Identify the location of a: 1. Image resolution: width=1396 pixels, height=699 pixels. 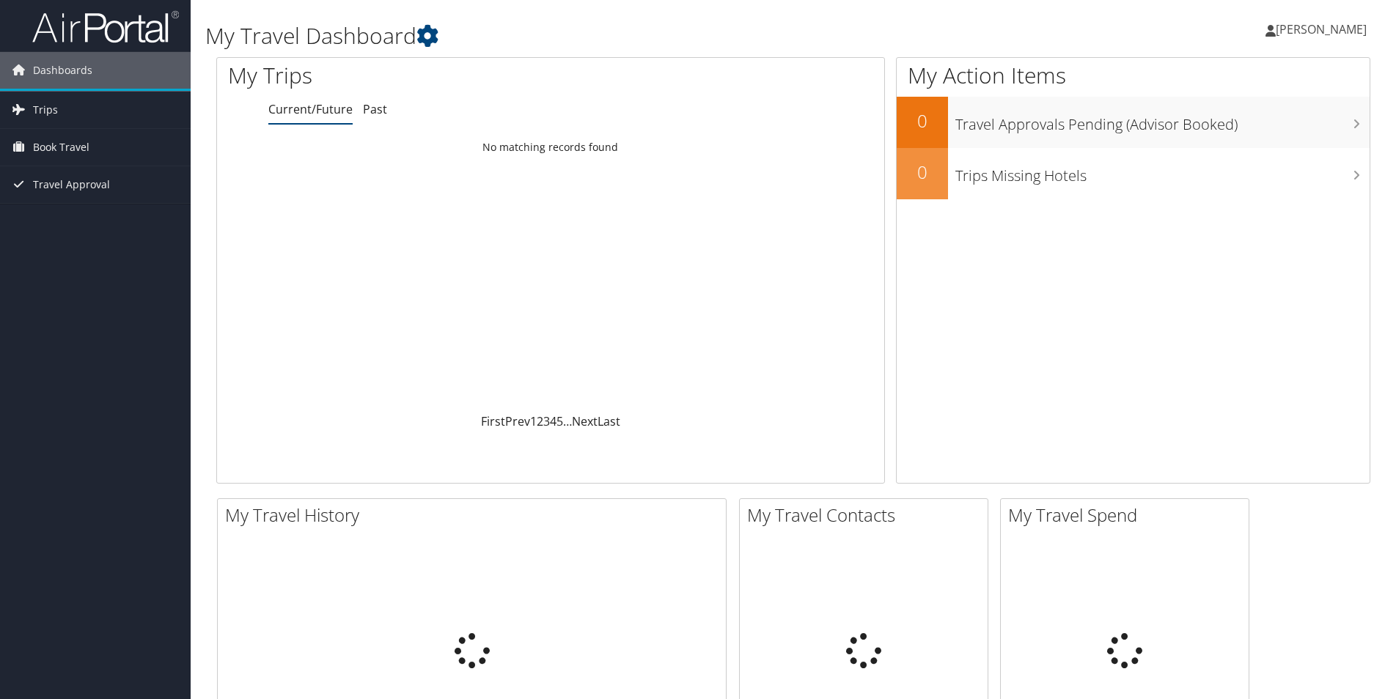
(533, 422).